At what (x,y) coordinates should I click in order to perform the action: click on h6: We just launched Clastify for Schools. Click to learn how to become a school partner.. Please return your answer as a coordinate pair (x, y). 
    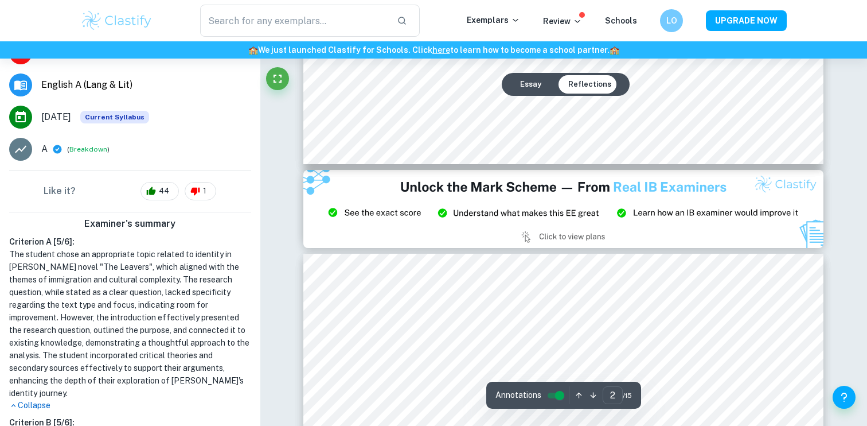
    Looking at the image, I should click on (434, 50).